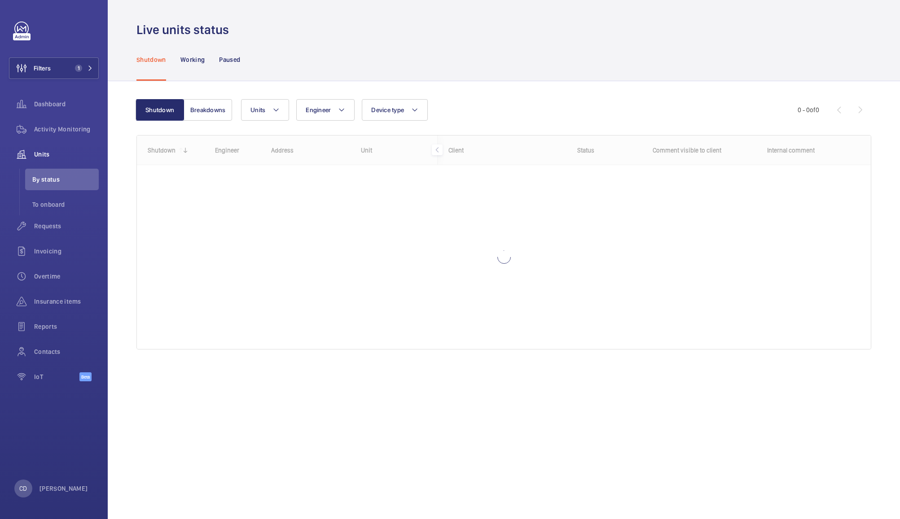  Describe the element at coordinates (151, 60) in the screenshot. I see `p: Shutdown` at that location.